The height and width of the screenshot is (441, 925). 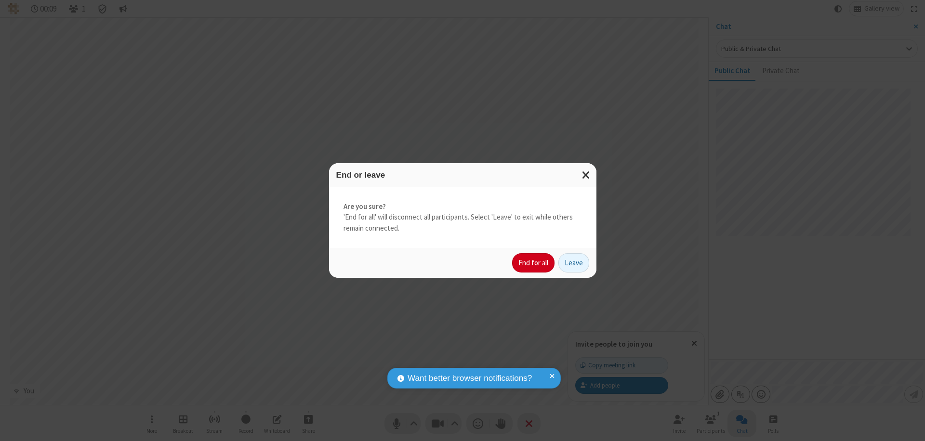 What do you see at coordinates (470, 379) in the screenshot?
I see `span: Want better browser notifications?` at bounding box center [470, 379].